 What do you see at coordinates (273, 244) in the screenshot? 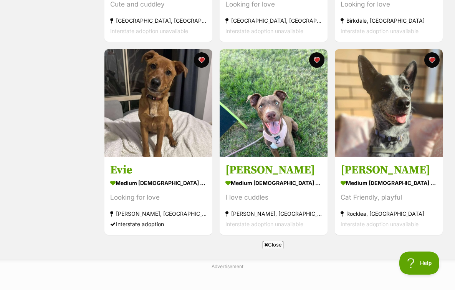
I see `span: Close` at bounding box center [273, 244].